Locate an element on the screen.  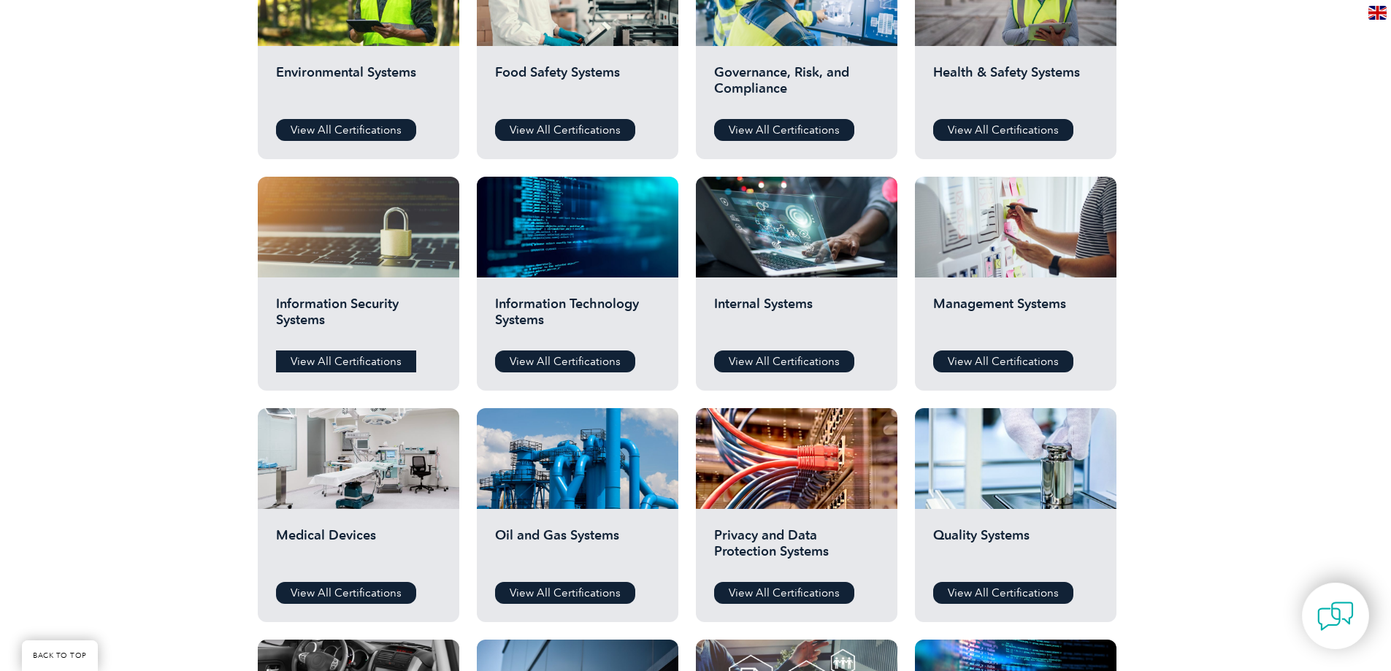
h2: Health & Safety Systems is located at coordinates (1016, 86).